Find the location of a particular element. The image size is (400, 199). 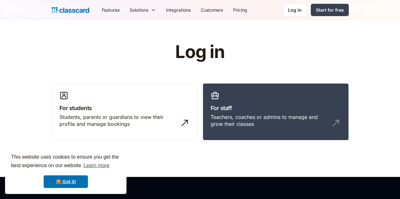

div: Start for free is located at coordinates (330, 10).